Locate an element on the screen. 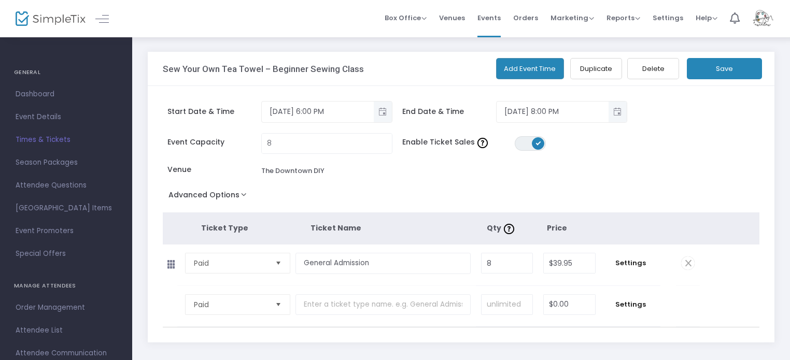  button: Delete is located at coordinates (653, 68).